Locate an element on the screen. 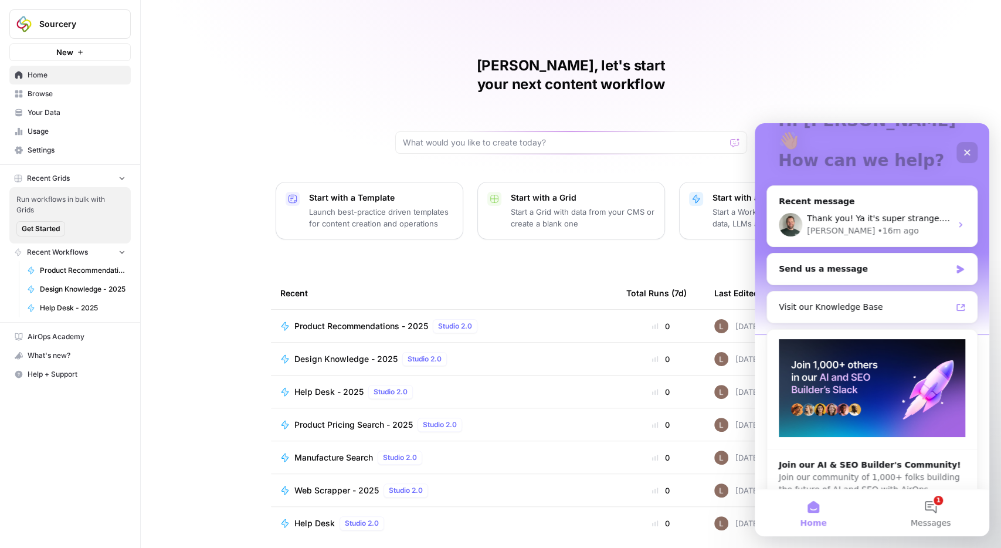 This screenshot has width=1001, height=548. span: Help Desk is located at coordinates (314, 523).